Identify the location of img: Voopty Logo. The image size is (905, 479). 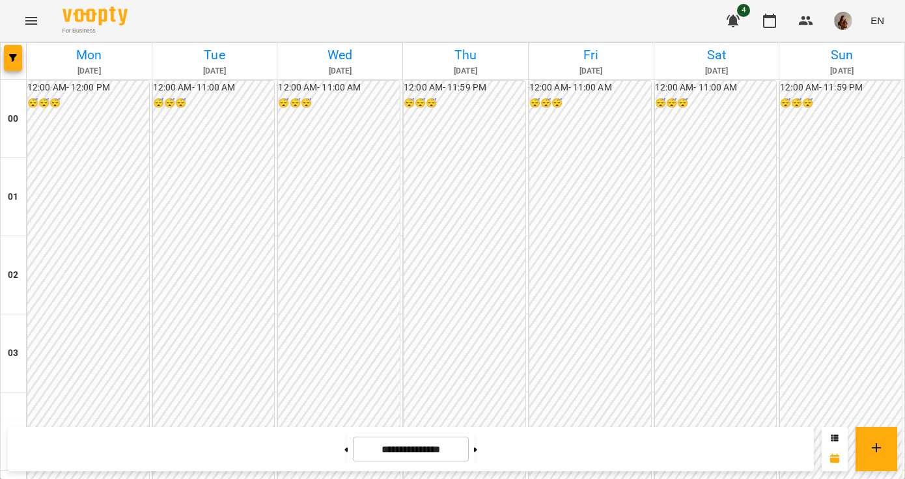
(95, 16).